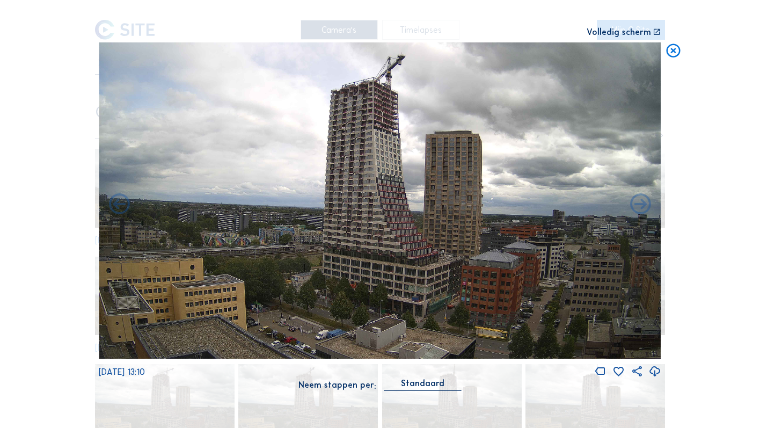 This screenshot has height=428, width=760. What do you see at coordinates (619, 32) in the screenshot?
I see `div: Volledig scherm` at bounding box center [619, 32].